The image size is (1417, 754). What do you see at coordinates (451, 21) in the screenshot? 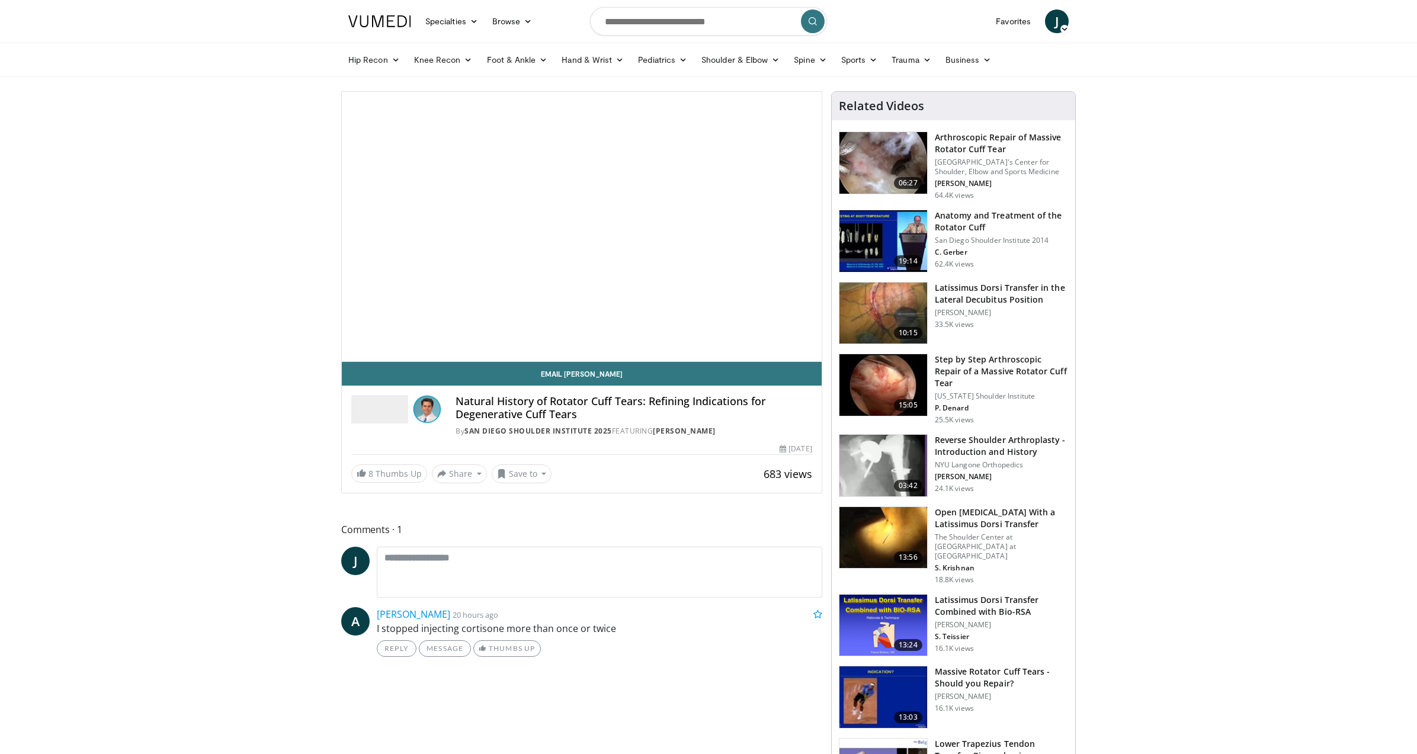
I see `a: Specialties` at bounding box center [451, 21].